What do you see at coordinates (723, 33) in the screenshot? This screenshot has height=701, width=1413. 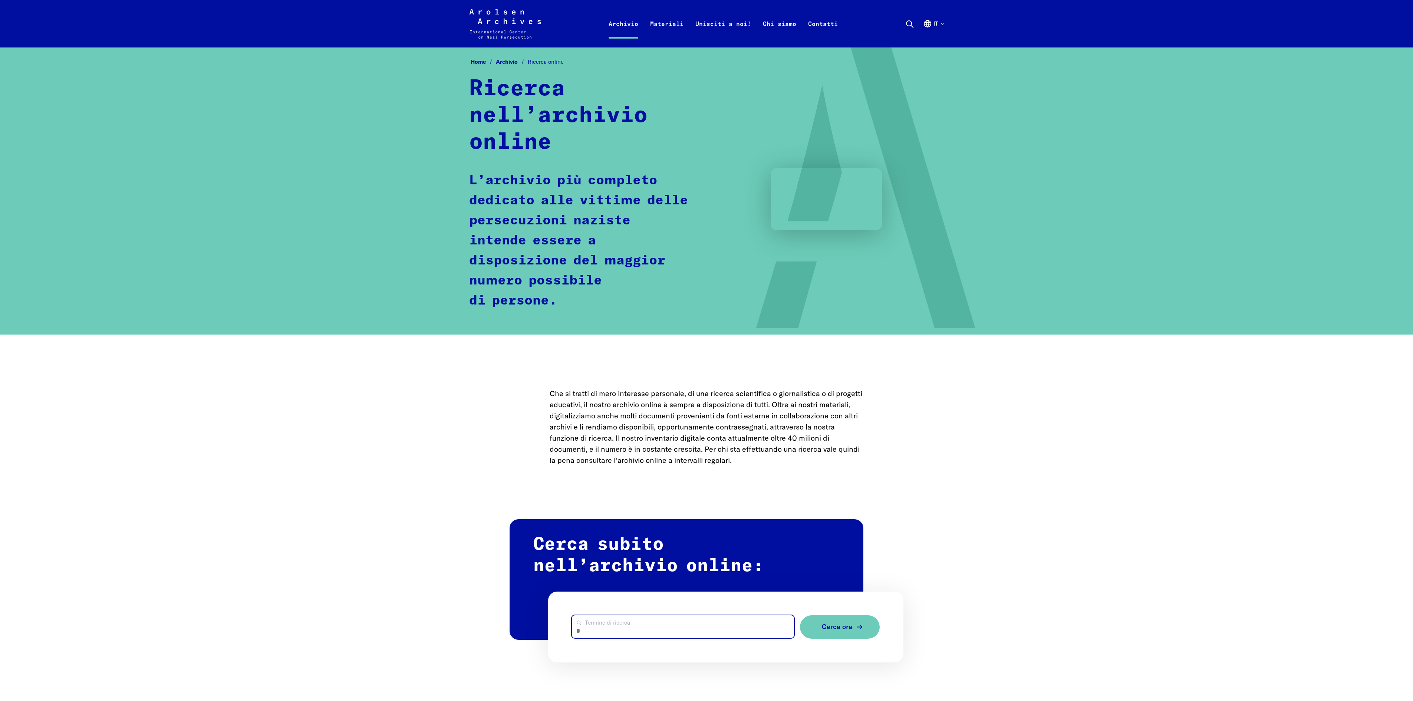 I see `a: Unisciti a noi!` at bounding box center [723, 33].